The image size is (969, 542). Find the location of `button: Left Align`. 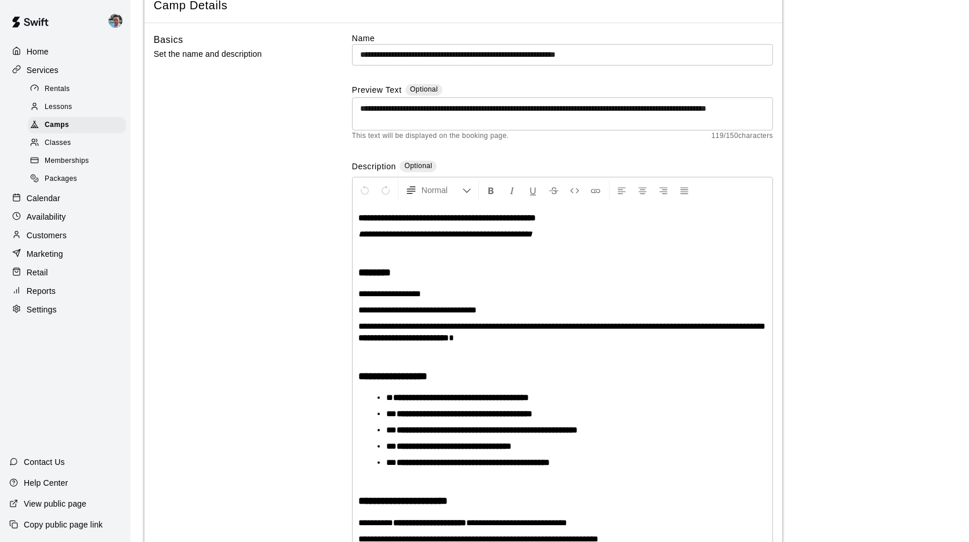

button: Left Align is located at coordinates (622, 190).